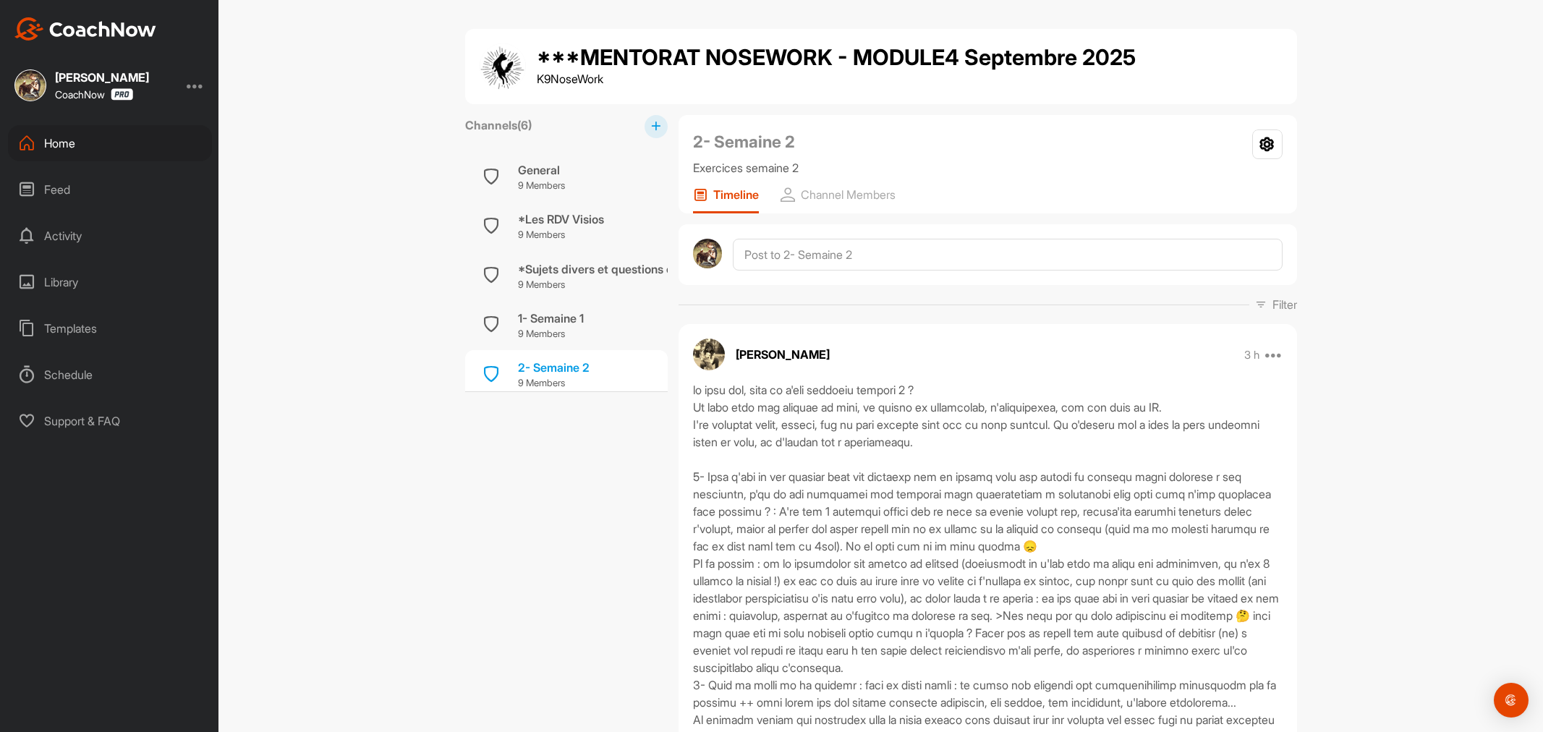 The height and width of the screenshot is (732, 1543). Describe the element at coordinates (1285, 305) in the screenshot. I see `p: Filter` at that location.